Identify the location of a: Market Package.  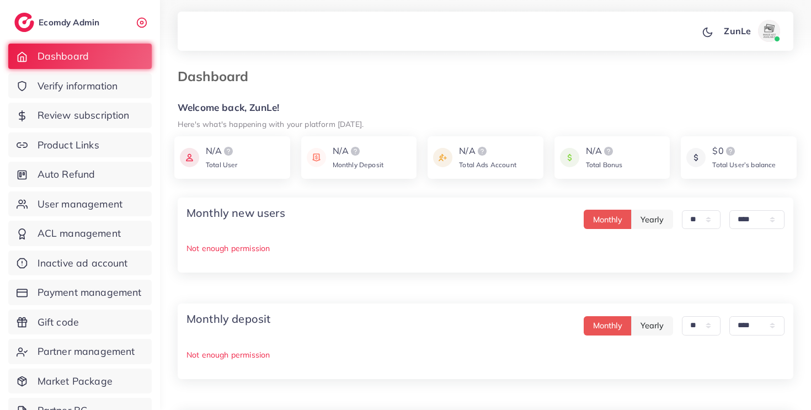
(80, 381).